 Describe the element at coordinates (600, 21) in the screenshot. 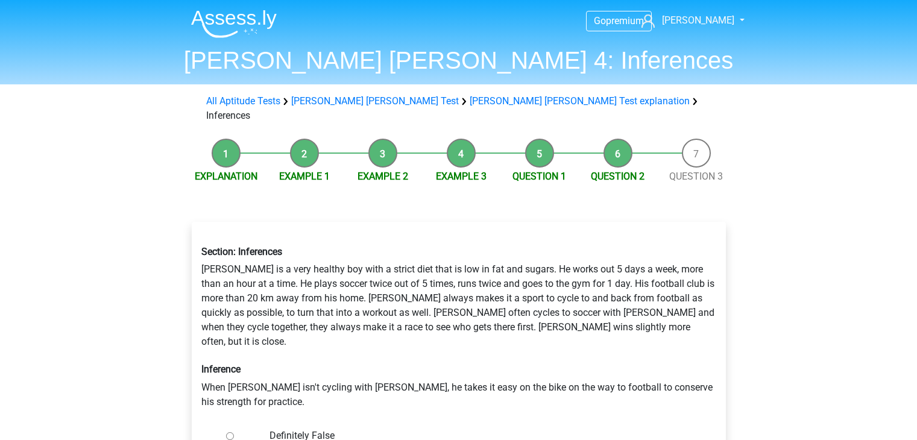

I see `span: Go` at that location.